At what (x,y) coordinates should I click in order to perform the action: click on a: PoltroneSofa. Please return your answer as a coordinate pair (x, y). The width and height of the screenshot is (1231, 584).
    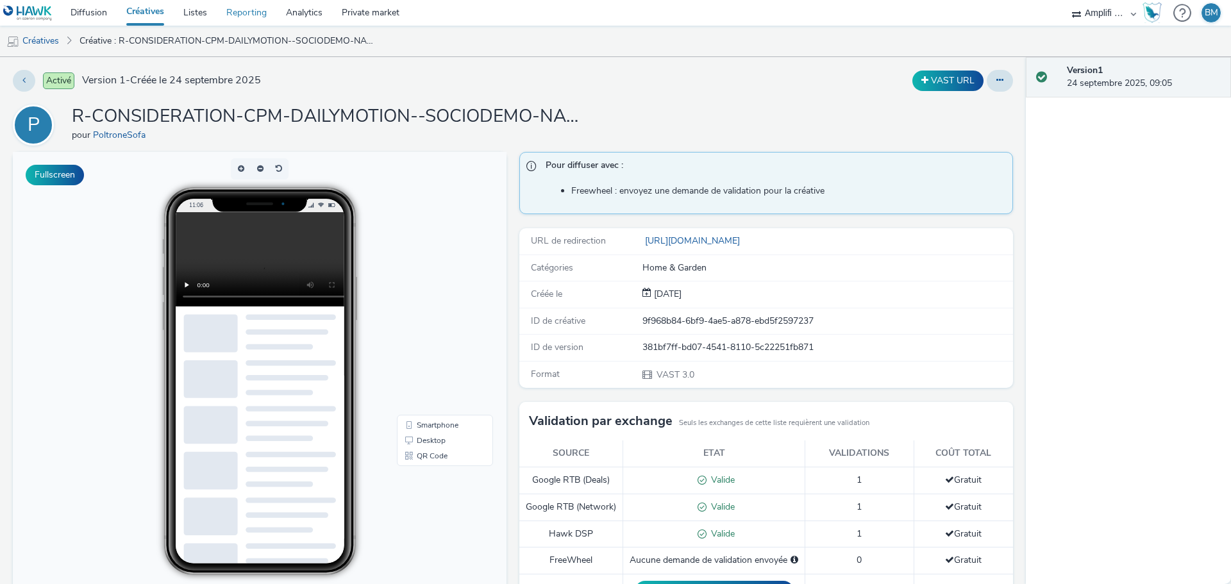
    Looking at the image, I should click on (122, 135).